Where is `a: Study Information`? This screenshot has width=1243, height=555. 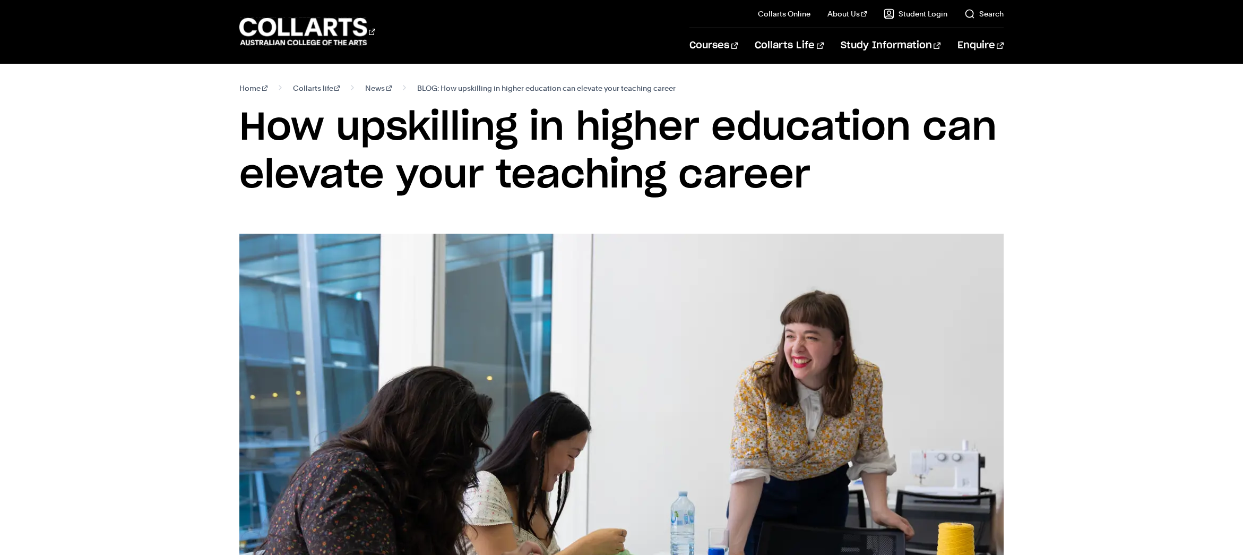 a: Study Information is located at coordinates (891, 46).